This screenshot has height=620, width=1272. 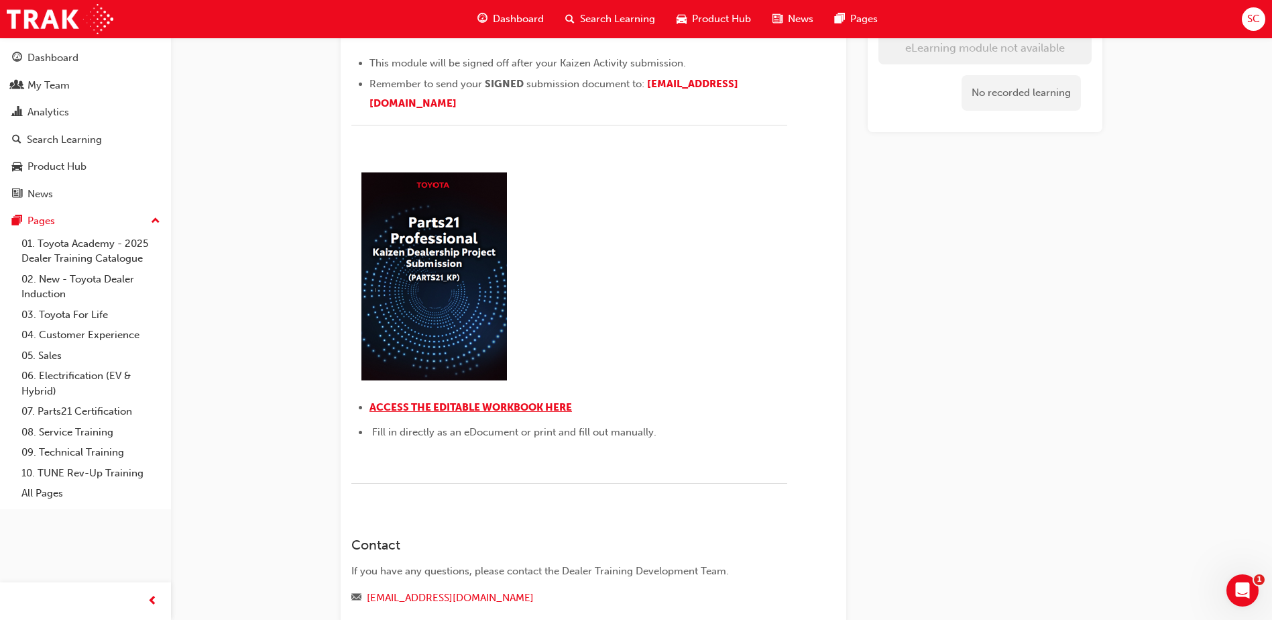 What do you see at coordinates (91, 286) in the screenshot?
I see `a: 02. New - Toyota Dealer Induction` at bounding box center [91, 286].